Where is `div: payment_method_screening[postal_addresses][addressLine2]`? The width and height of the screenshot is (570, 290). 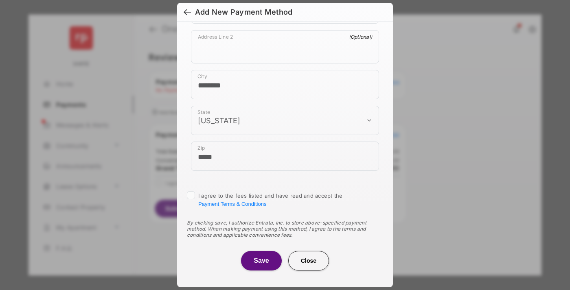
div: payment_method_screening[postal_addresses][addressLine2] is located at coordinates (285, 47).